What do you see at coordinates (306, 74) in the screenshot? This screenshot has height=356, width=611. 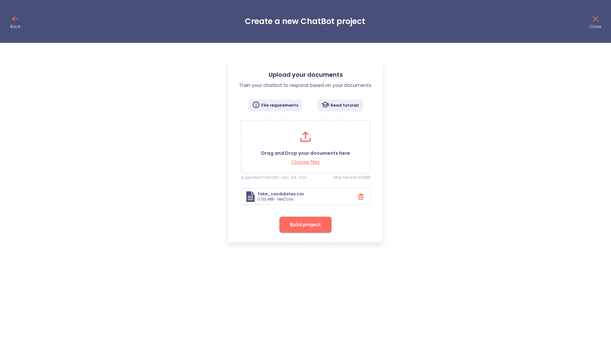 I see `h3: Upload your documents` at bounding box center [306, 74].